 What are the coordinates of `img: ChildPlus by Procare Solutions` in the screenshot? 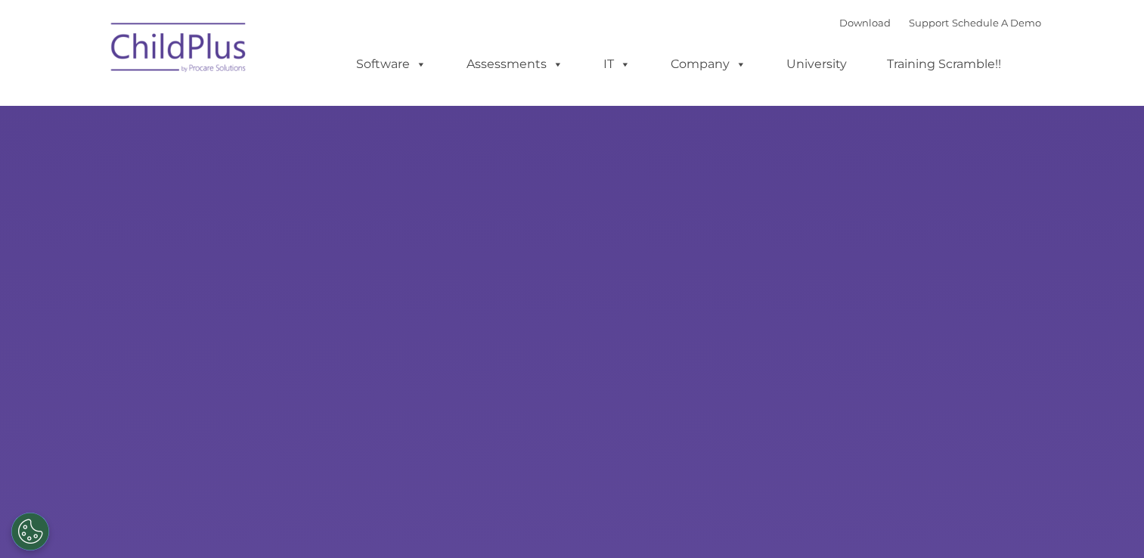 It's located at (179, 50).